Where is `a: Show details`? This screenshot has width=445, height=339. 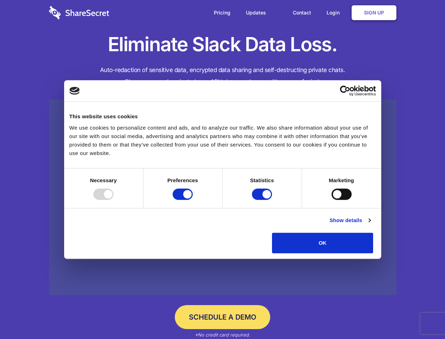 a: Show details is located at coordinates (350, 220).